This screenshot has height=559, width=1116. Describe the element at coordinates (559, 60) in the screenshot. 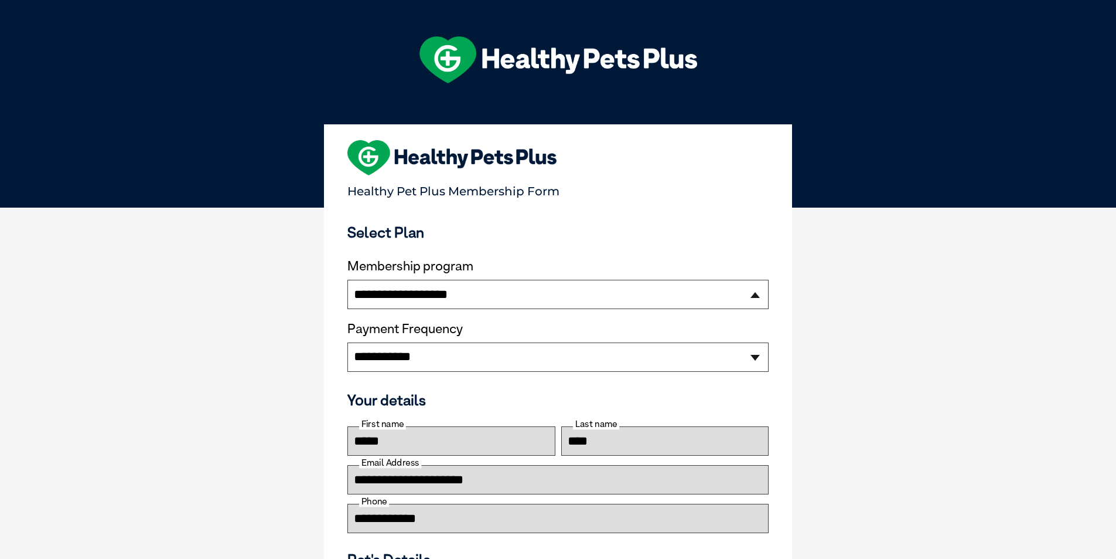

I see `img: hpp-logo-landscape-green-white.png` at that location.